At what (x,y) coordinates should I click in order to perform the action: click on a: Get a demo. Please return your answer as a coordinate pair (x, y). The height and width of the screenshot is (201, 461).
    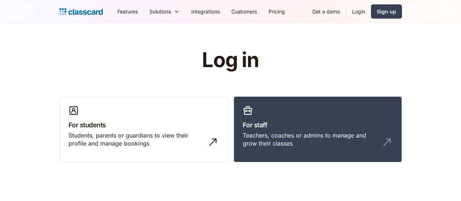
    Looking at the image, I should click on (326, 11).